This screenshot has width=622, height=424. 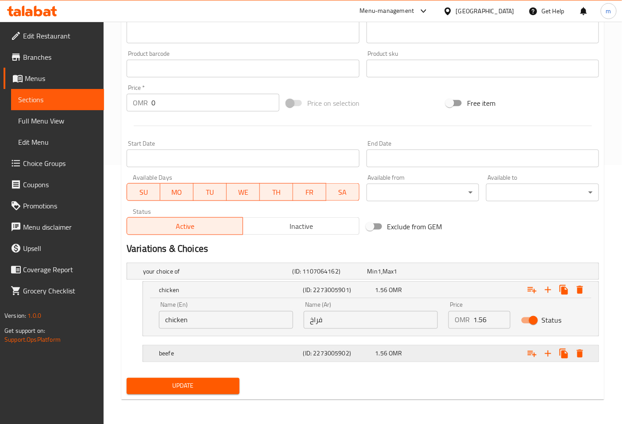 What do you see at coordinates (243, 192) in the screenshot?
I see `span: WE` at bounding box center [243, 192].